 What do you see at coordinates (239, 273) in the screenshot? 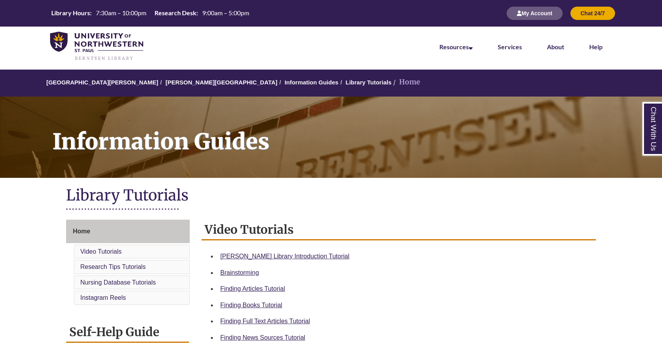
I see `a: Brainstorming` at bounding box center [239, 273].